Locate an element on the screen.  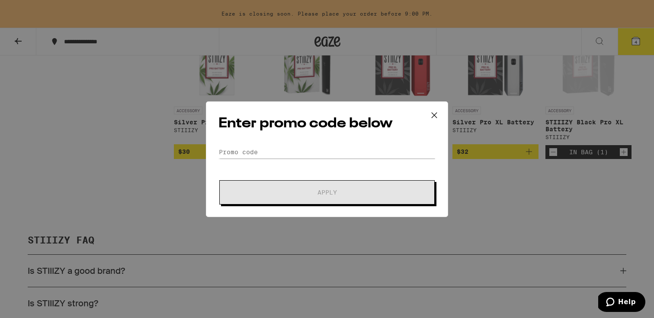
button: Apply is located at coordinates (327, 192).